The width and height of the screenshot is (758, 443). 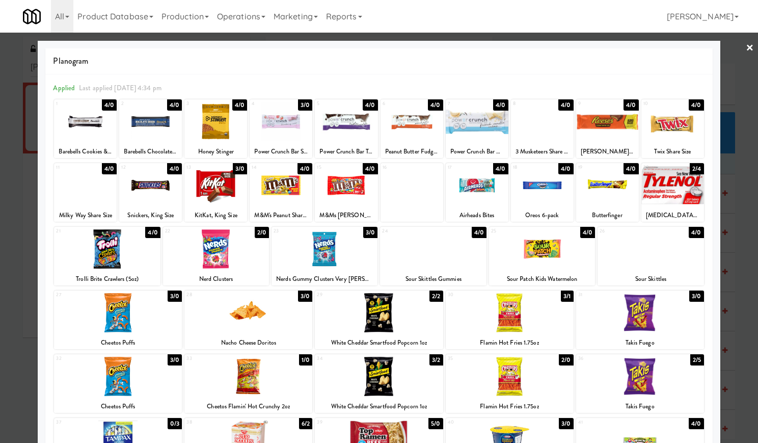 What do you see at coordinates (118, 383) in the screenshot?
I see `div: 323/0Cheetos Puffs` at bounding box center [118, 383].